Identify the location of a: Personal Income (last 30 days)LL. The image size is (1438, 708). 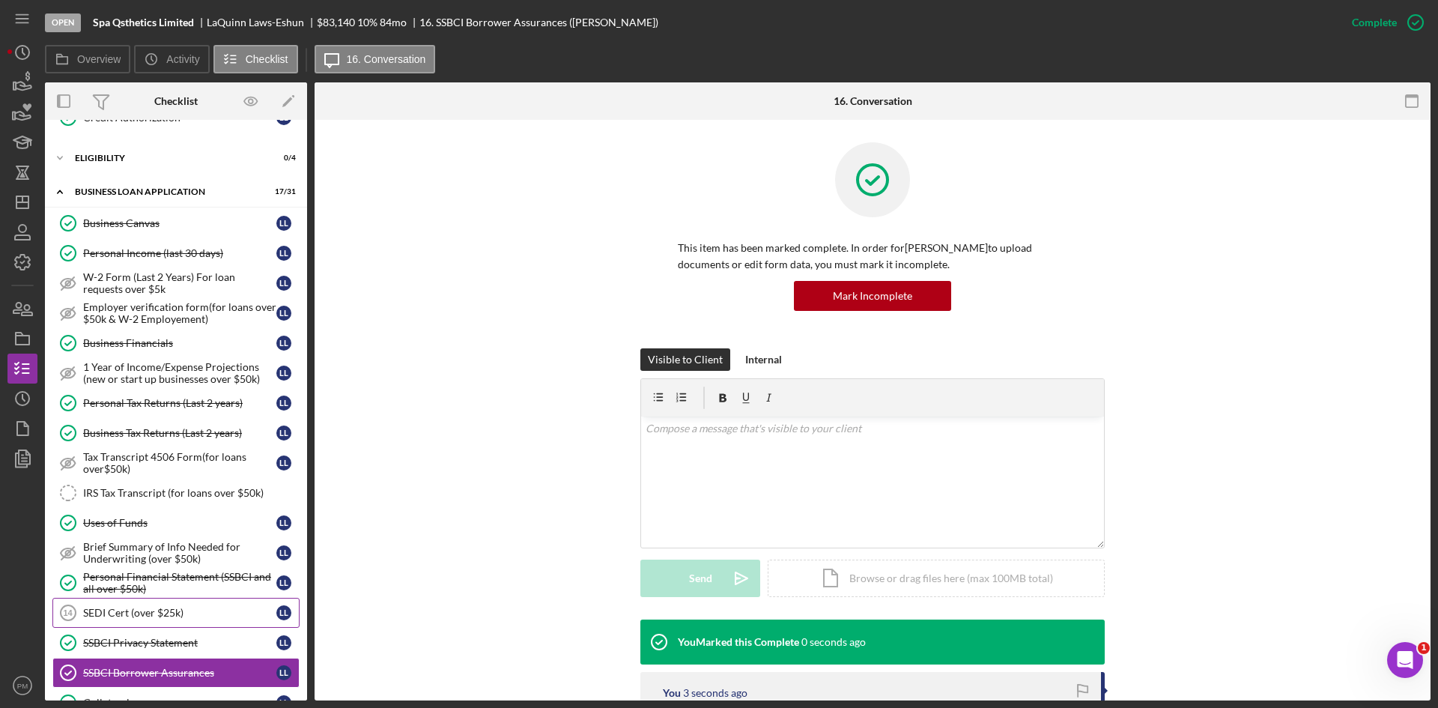
(176, 253).